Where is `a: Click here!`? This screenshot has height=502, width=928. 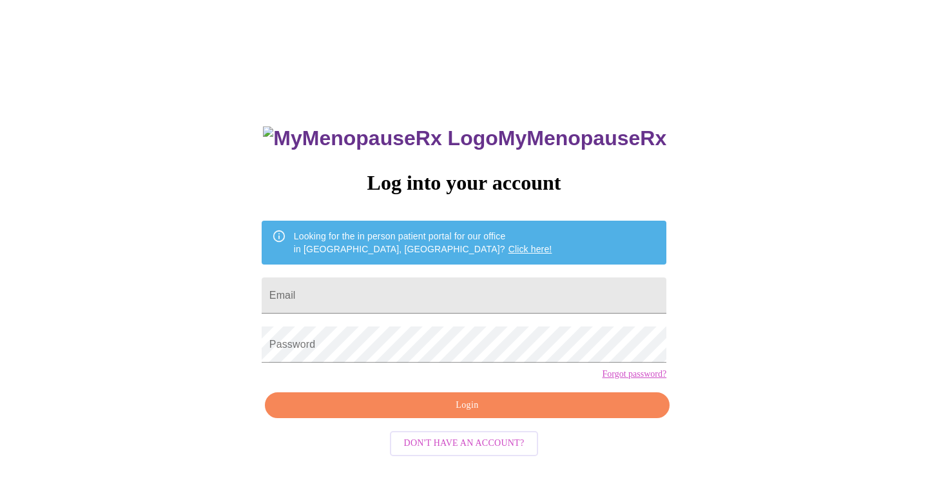
a: Click here! is located at coordinates (531, 249).